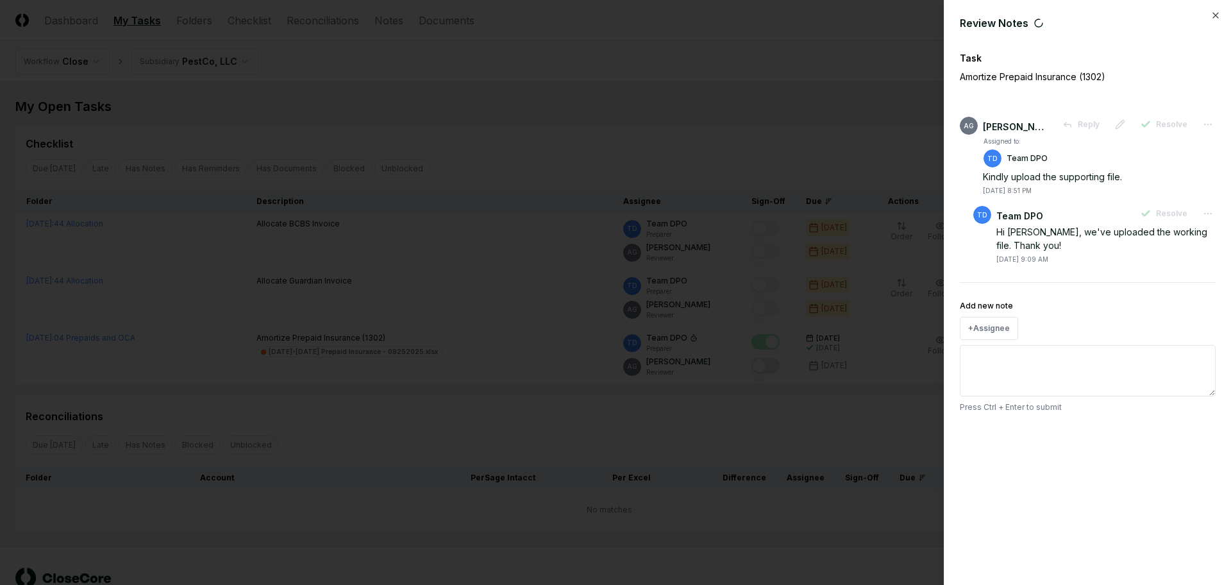  What do you see at coordinates (989, 328) in the screenshot?
I see `button: +Assignee` at bounding box center [989, 328].